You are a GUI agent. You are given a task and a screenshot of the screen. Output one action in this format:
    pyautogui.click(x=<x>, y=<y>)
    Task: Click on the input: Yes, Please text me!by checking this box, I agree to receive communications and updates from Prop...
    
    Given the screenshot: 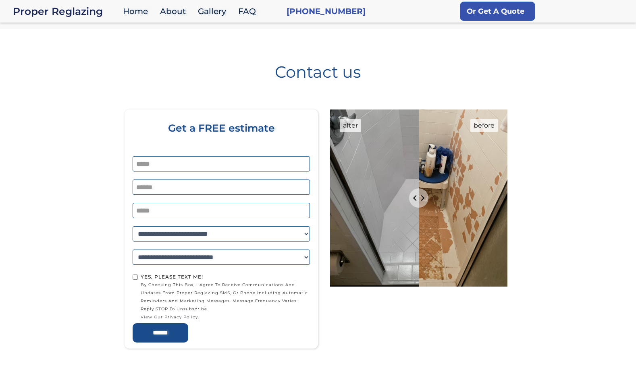 What is the action you would take?
    pyautogui.click(x=135, y=277)
    